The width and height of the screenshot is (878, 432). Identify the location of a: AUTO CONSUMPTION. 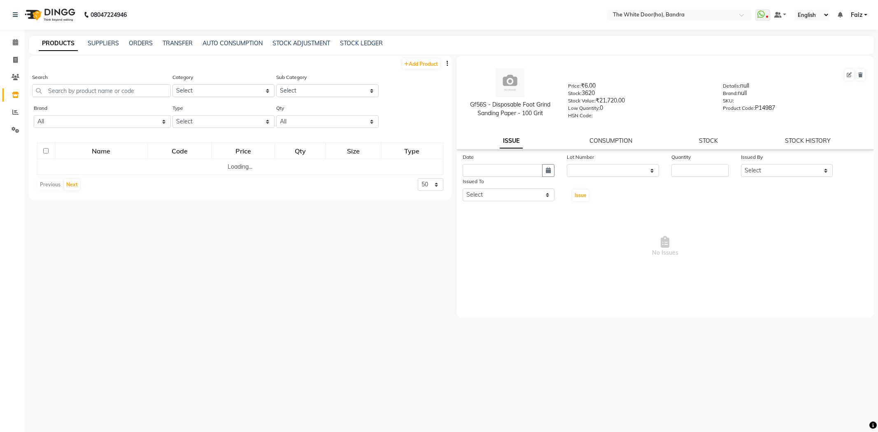
(233, 43).